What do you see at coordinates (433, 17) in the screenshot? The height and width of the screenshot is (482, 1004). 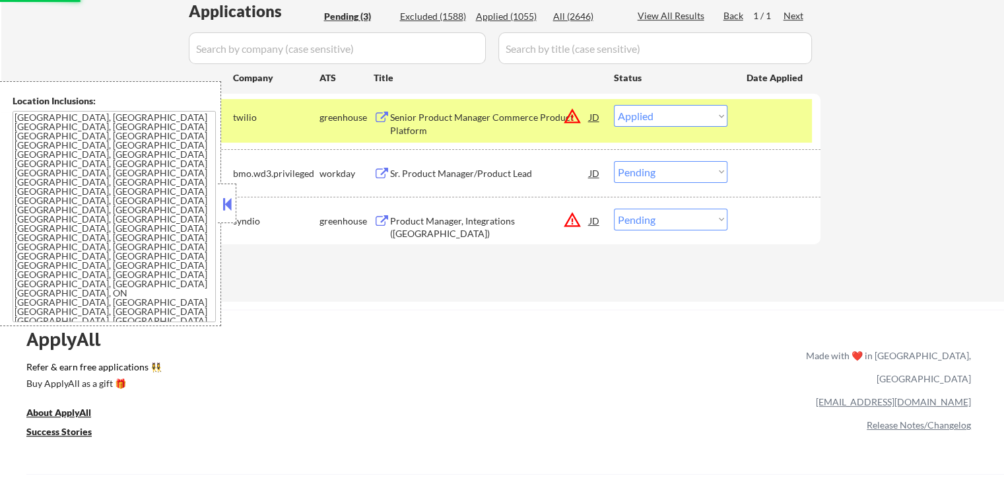 I see `div: Excluded (1588)` at bounding box center [433, 17].